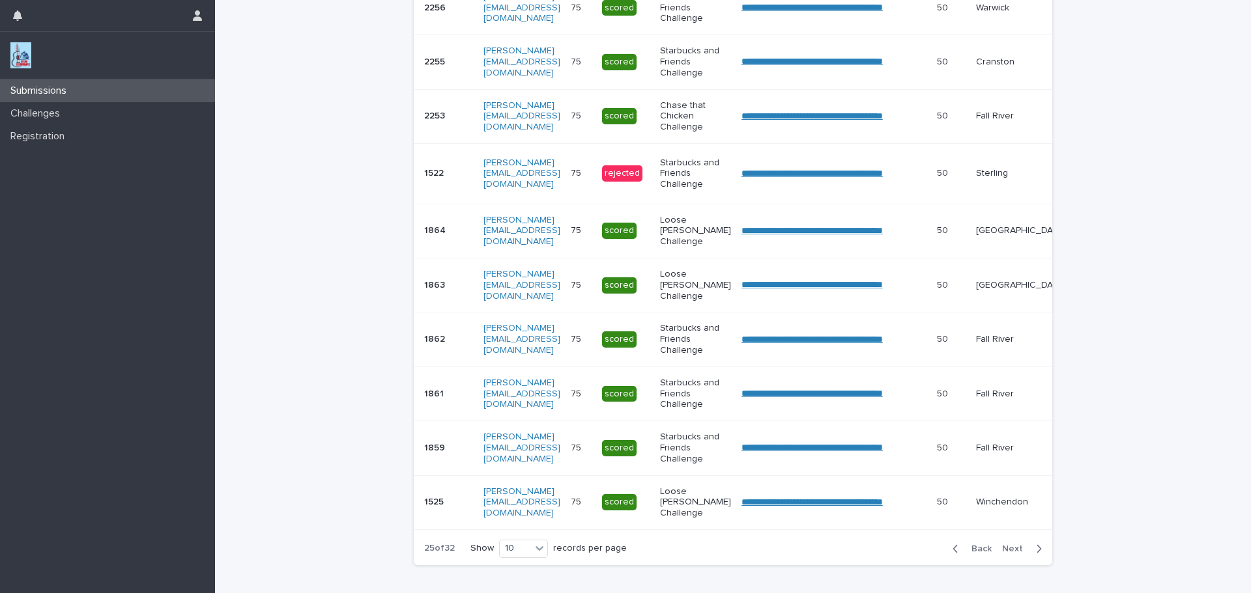  I want to click on p: Registration, so click(40, 136).